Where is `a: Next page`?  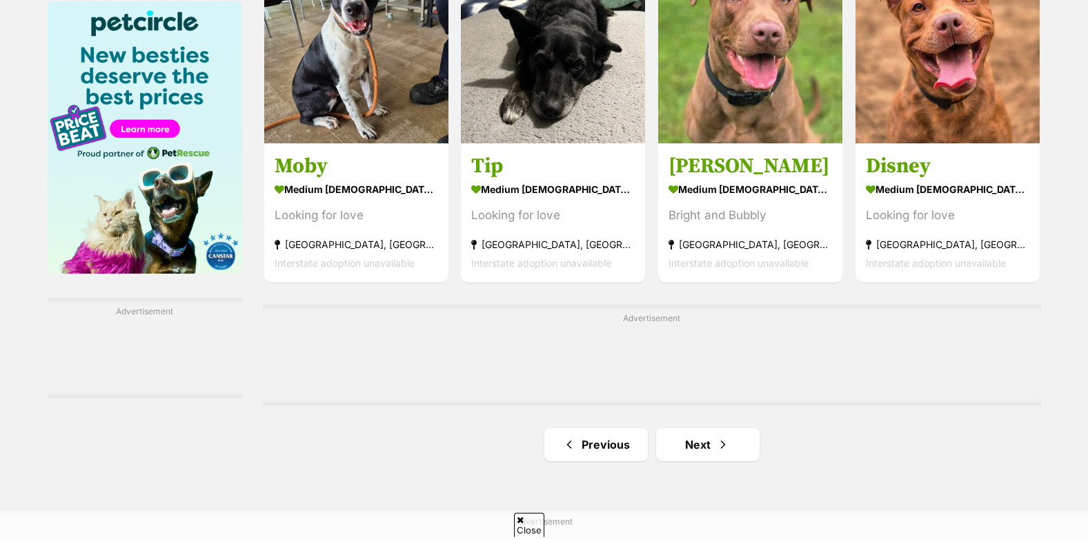
a: Next page is located at coordinates (708, 445).